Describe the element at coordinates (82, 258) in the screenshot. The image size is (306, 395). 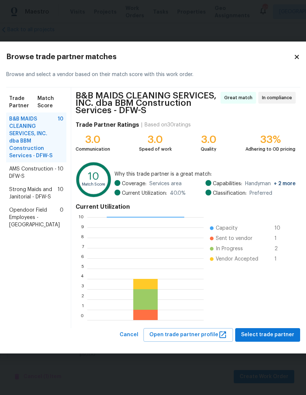
I see `text: 6` at that location.